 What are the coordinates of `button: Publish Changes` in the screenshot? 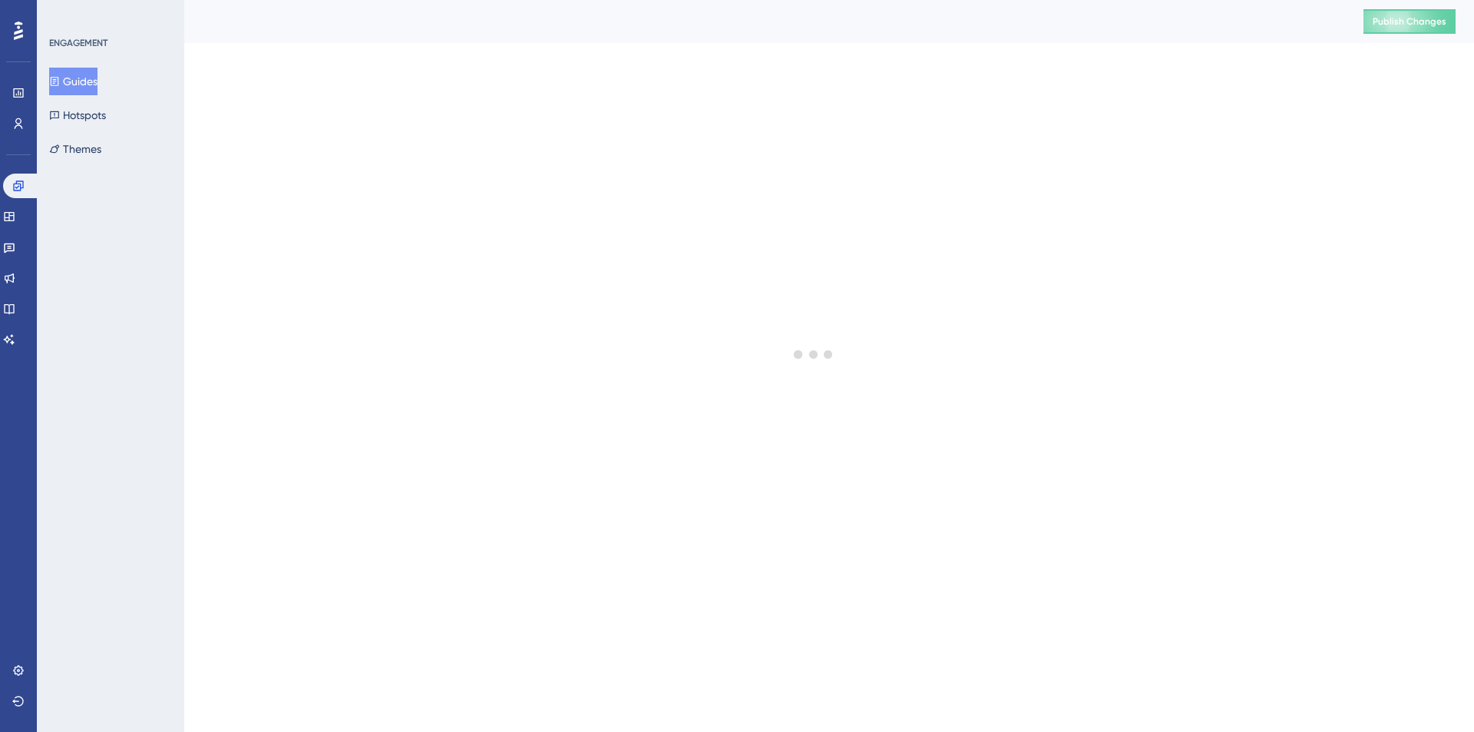 It's located at (1410, 22).